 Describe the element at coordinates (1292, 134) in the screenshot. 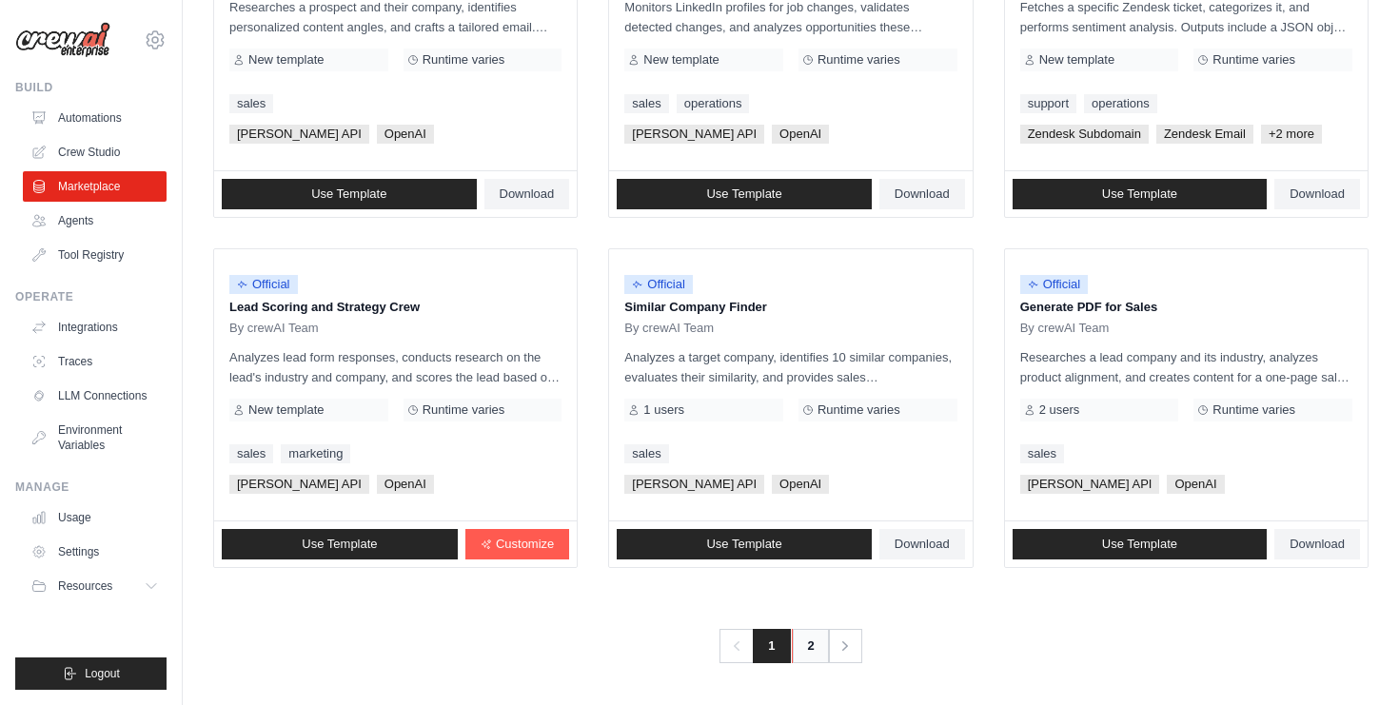

I see `span: +2 more` at that location.